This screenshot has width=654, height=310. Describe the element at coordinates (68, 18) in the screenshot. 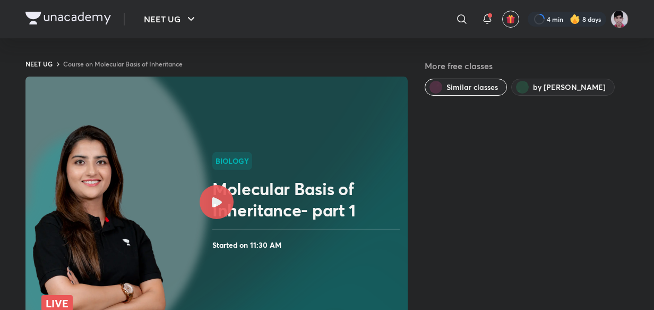

I see `img: Company Logo` at that location.